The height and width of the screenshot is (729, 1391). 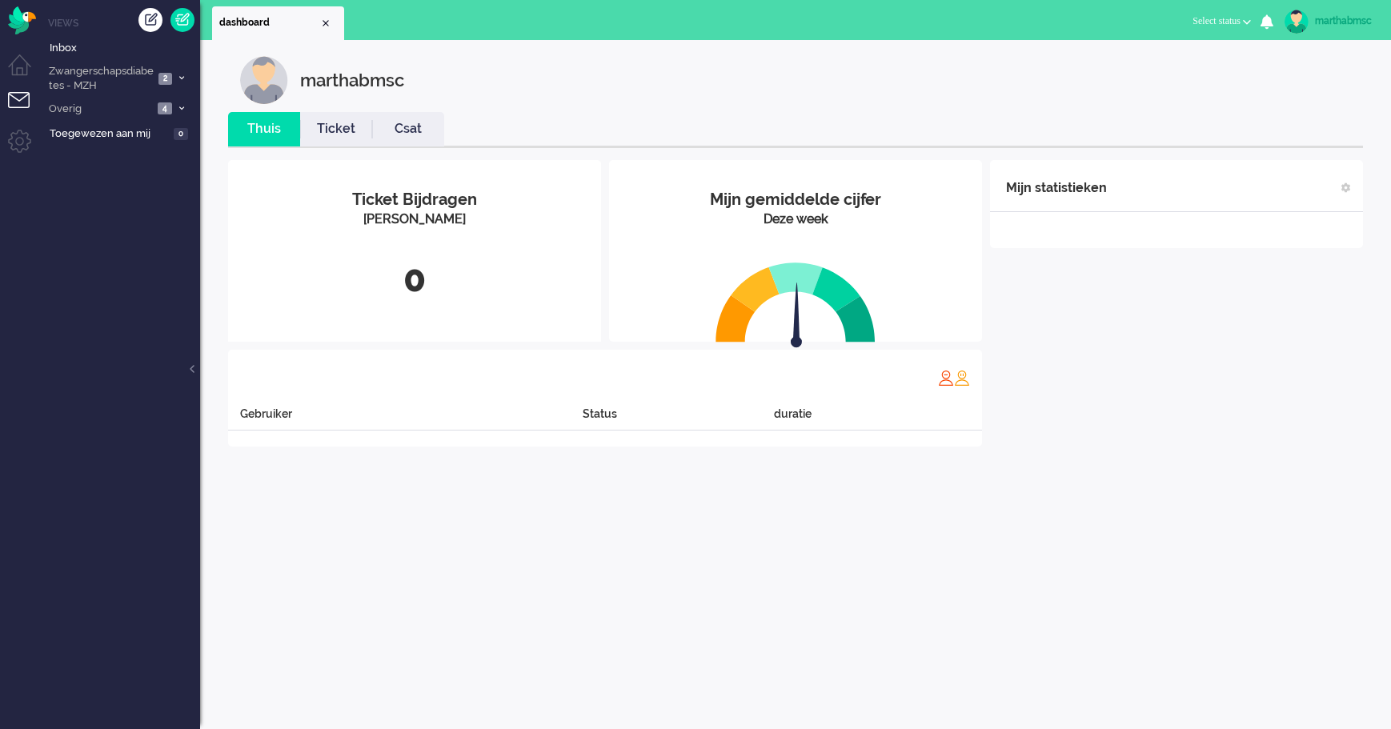 What do you see at coordinates (26, 72) in the screenshot?
I see `li: Dashboard menu` at bounding box center [26, 72].